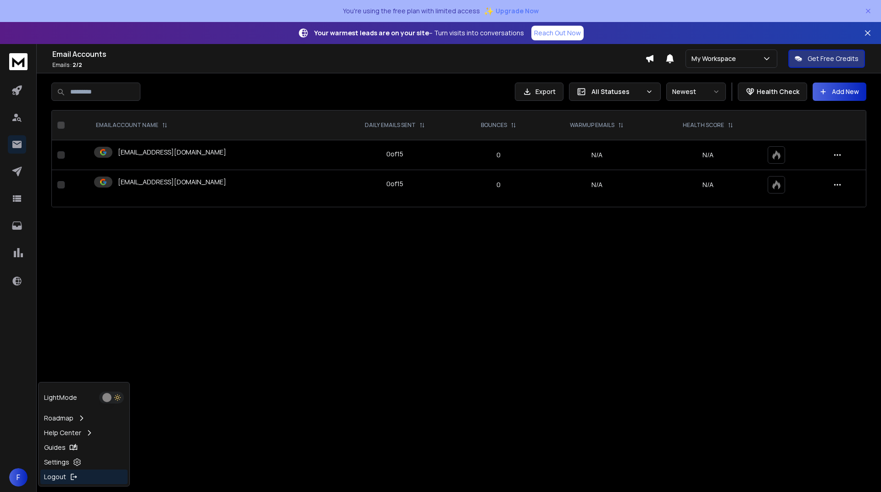 This screenshot has height=492, width=881. I want to click on p: You're using the free plan with limited access, so click(411, 11).